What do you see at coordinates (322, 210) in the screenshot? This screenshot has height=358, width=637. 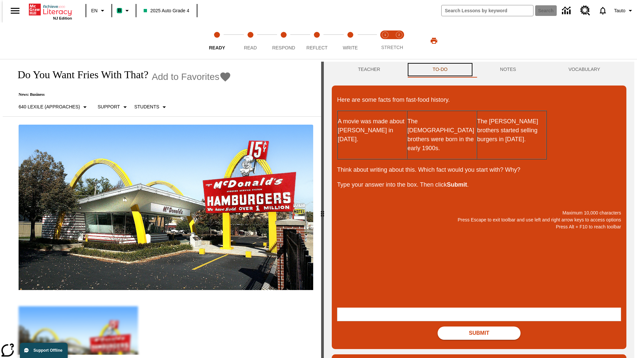 I see `div: Press Enter or Spacebar and then press right and left arrow keys to move the slider` at bounding box center [322, 210].